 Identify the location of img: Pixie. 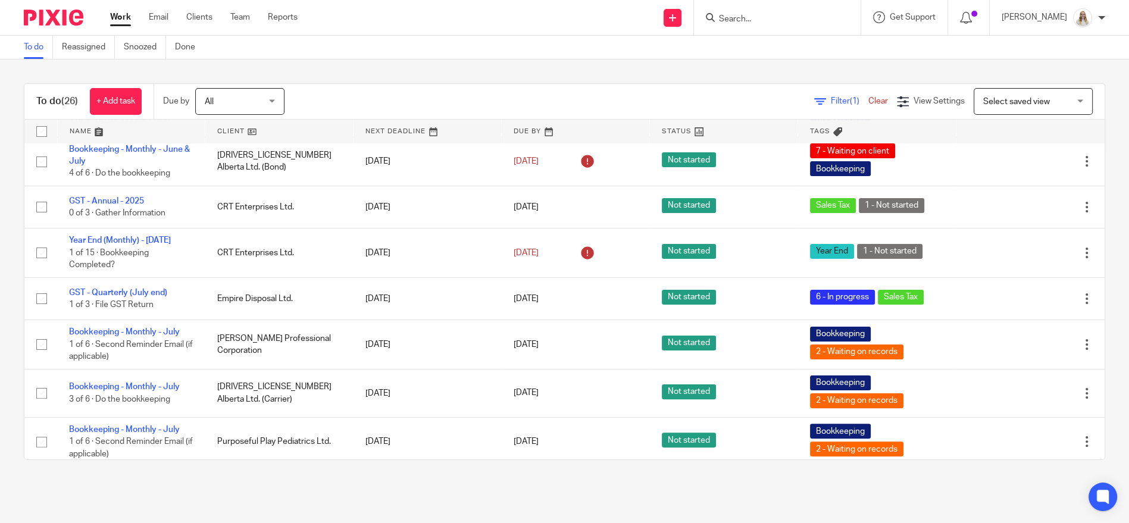
(54, 17).